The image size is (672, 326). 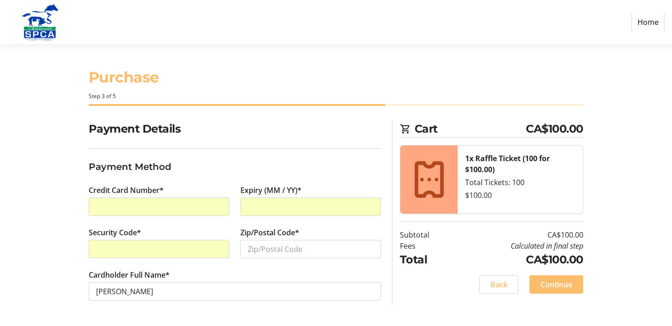 What do you see at coordinates (518, 246) in the screenshot?
I see `td: Calculated in final step` at bounding box center [518, 246].